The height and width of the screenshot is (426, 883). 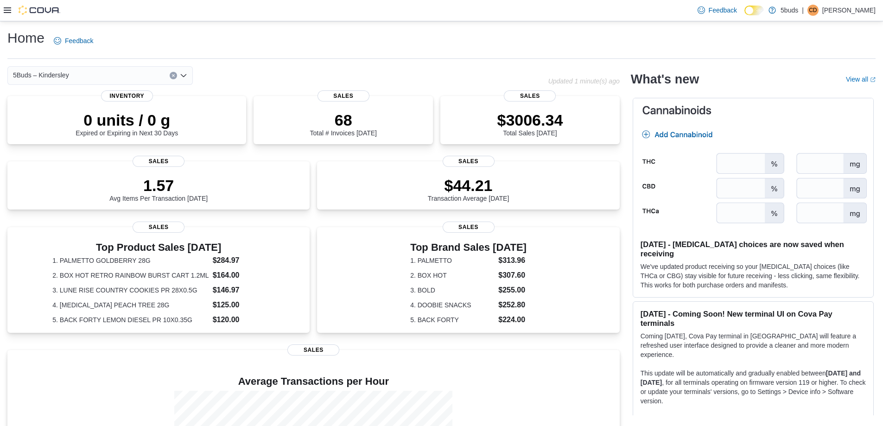 I want to click on dt: 5. BACK FORTY LEMON DIESEL PR 10X0.35G, so click(x=130, y=320).